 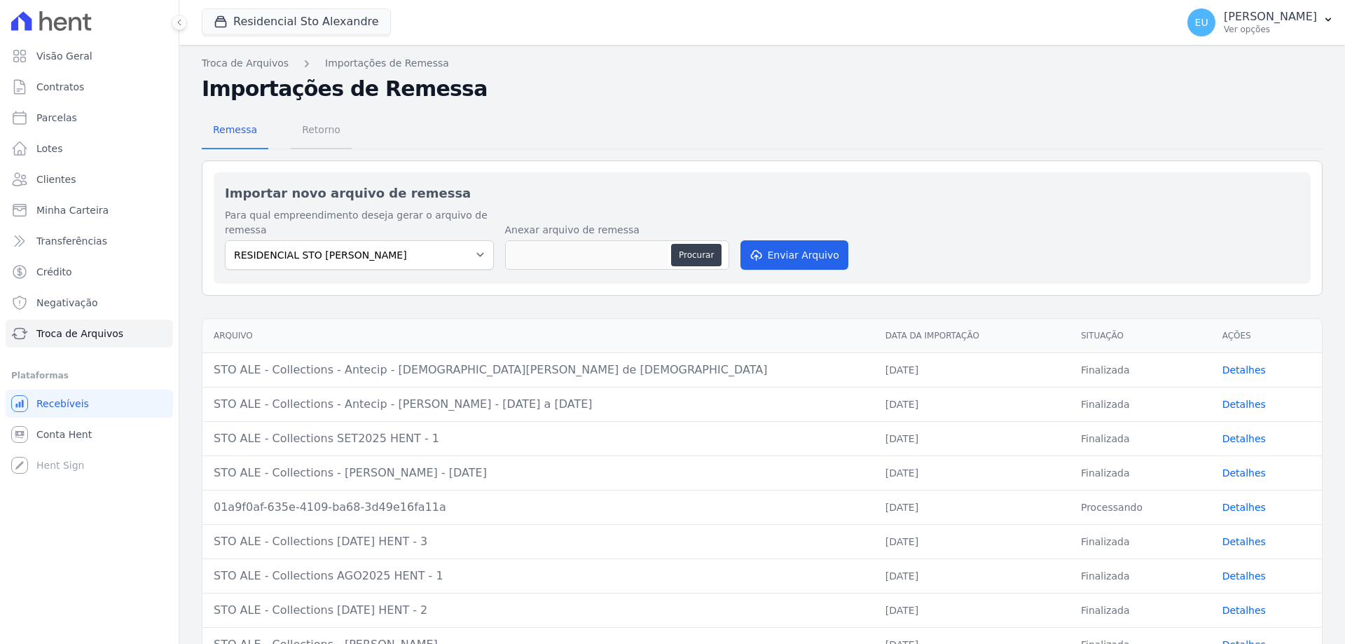 I want to click on a: Remessa, so click(x=235, y=131).